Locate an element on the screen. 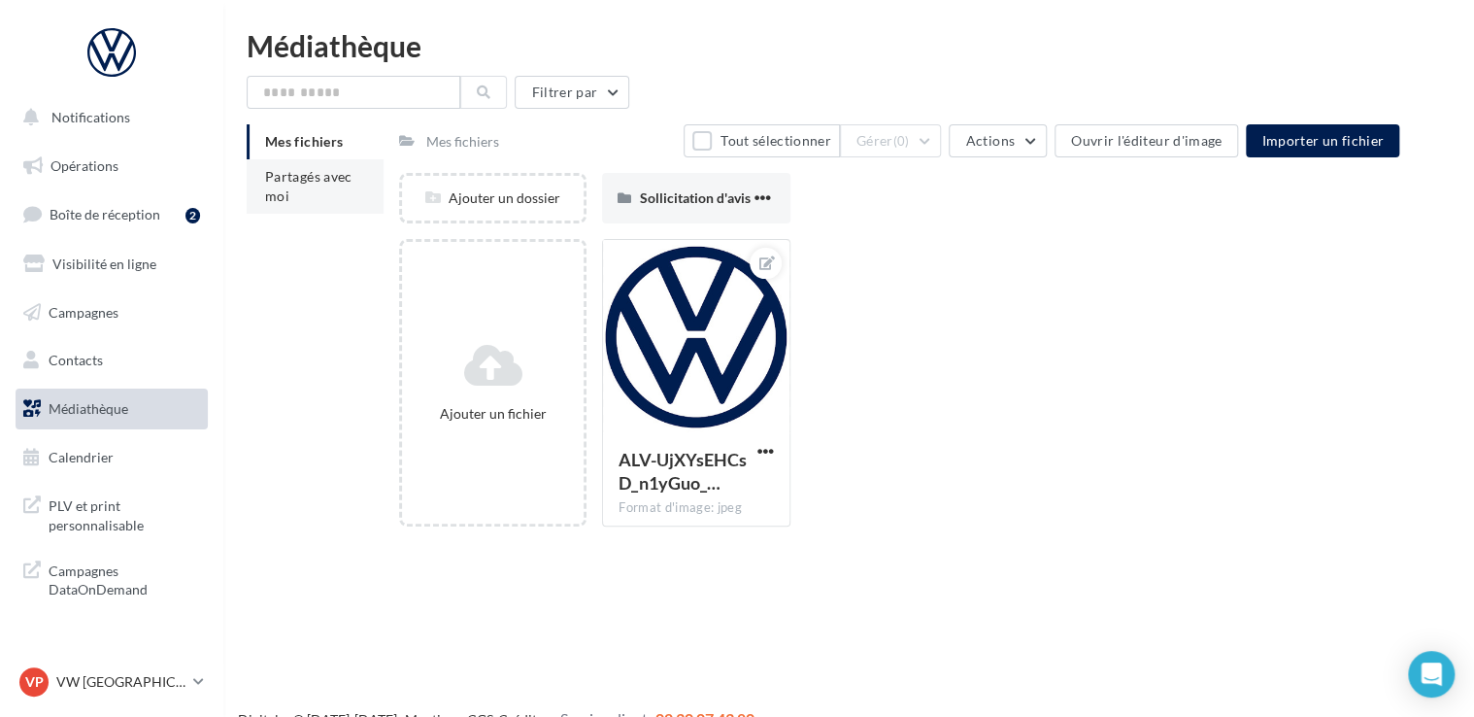  a: Calendrier is located at coordinates (112, 457).